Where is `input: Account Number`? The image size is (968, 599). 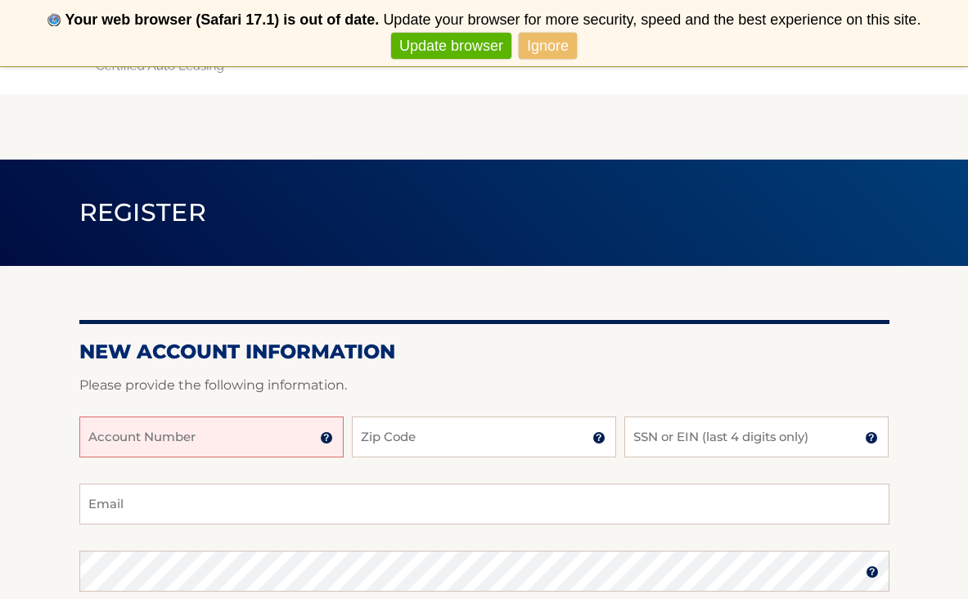
input: Account Number is located at coordinates (211, 437).